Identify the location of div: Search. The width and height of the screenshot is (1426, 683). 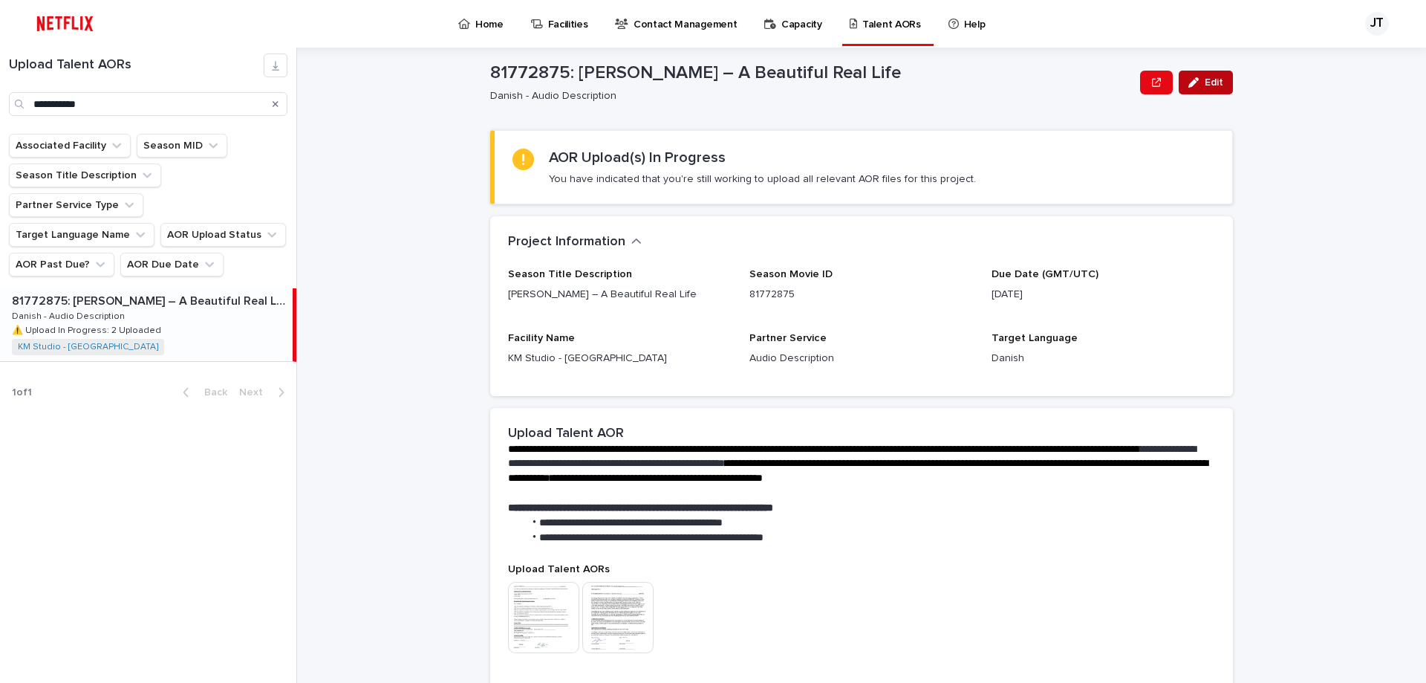
(148, 104).